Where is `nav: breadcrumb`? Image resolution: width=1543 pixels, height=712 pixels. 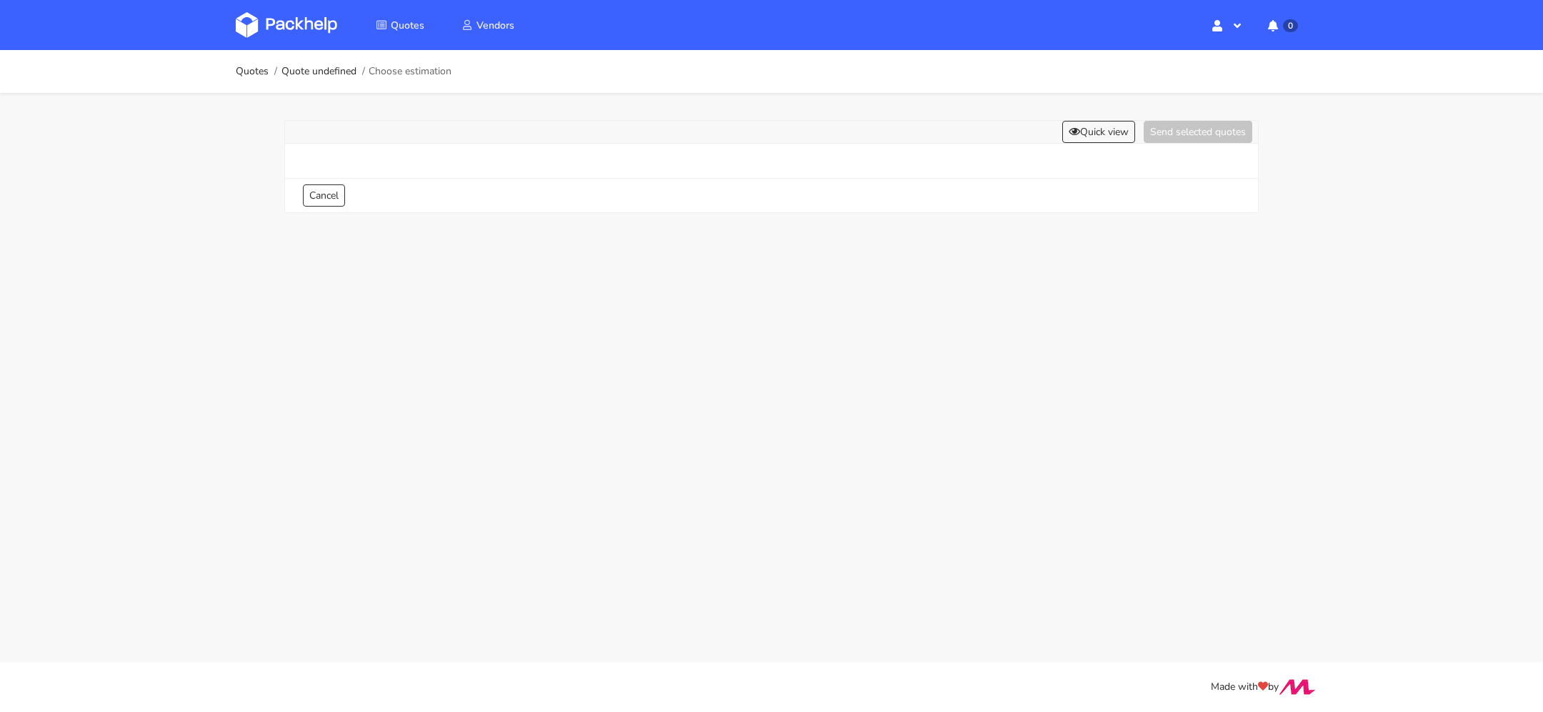 nav: breadcrumb is located at coordinates (344, 71).